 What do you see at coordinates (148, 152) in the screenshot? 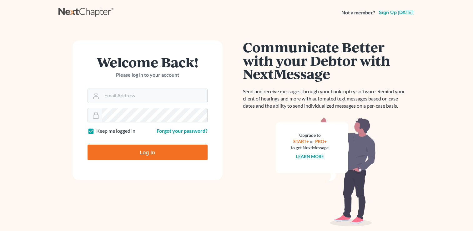
I see `input: Log In` at bounding box center [148, 152].